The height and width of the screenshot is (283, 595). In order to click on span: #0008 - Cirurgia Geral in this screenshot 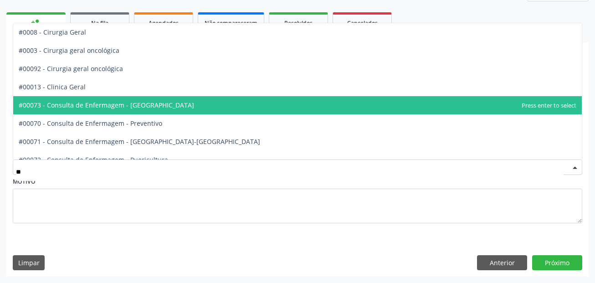, I will do `click(52, 32)`.